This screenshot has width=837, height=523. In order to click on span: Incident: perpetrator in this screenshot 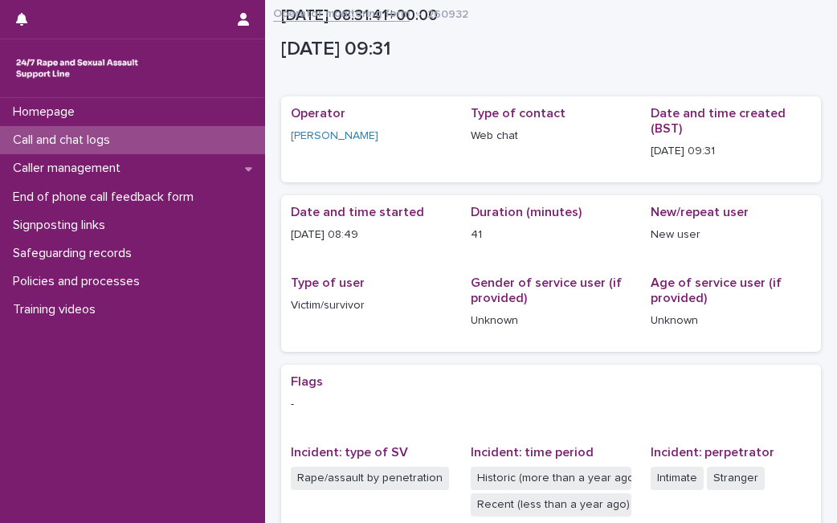, I will do `click(712, 452)`.